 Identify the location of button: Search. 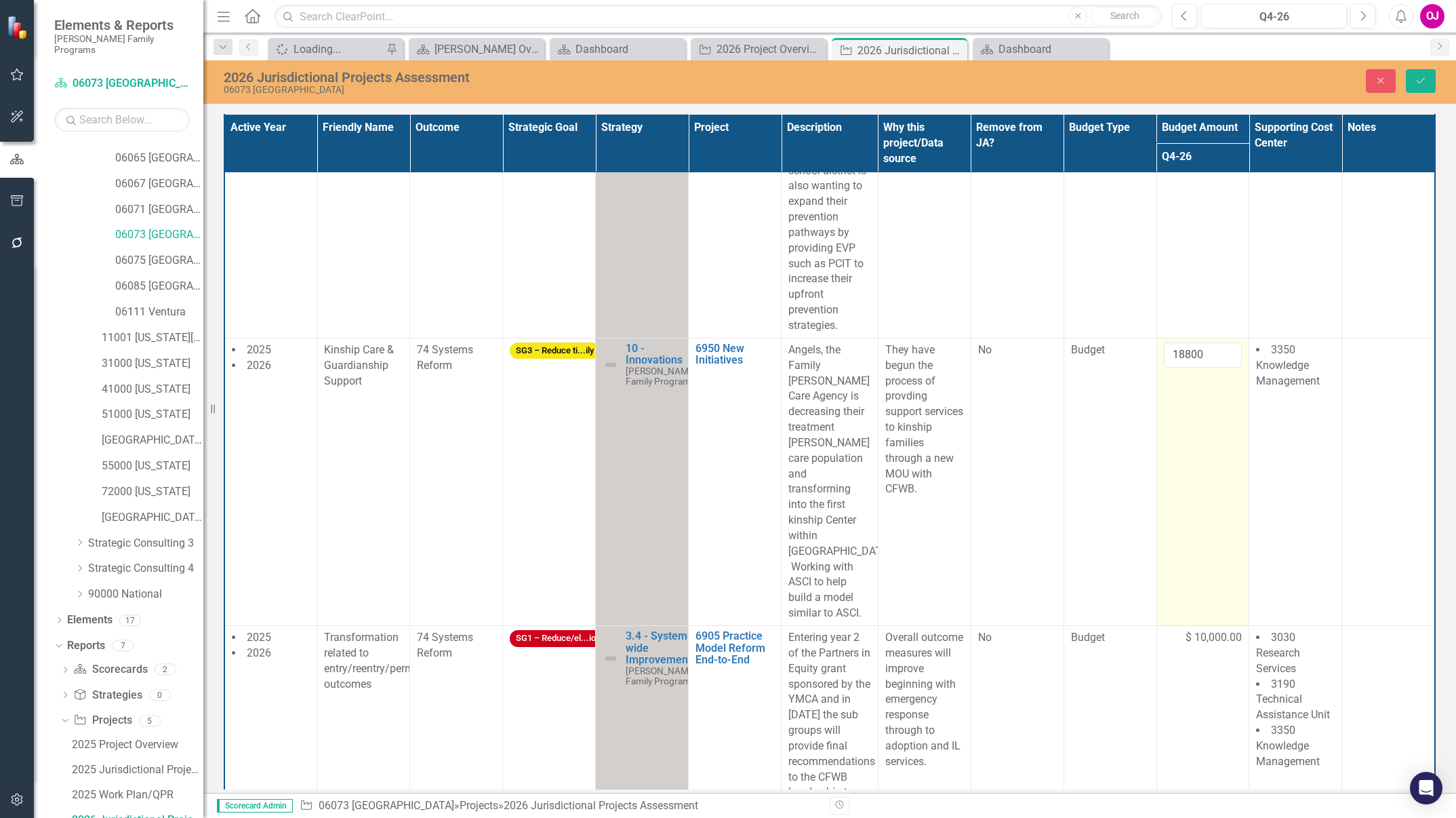
(1125, 17).